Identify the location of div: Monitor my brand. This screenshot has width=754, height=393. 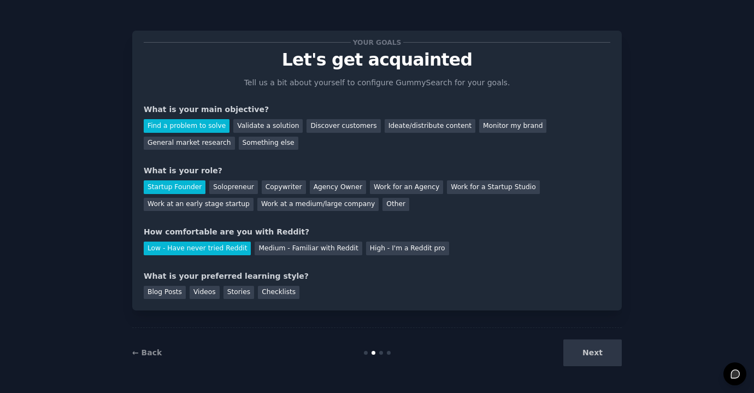
(512, 126).